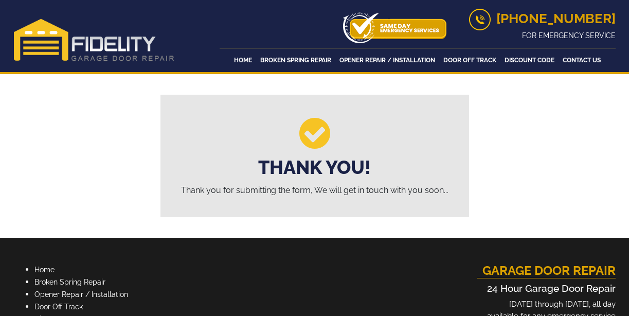  Describe the element at coordinates (546, 288) in the screenshot. I see `h5: 24 Hour Garage Door Repair` at that location.